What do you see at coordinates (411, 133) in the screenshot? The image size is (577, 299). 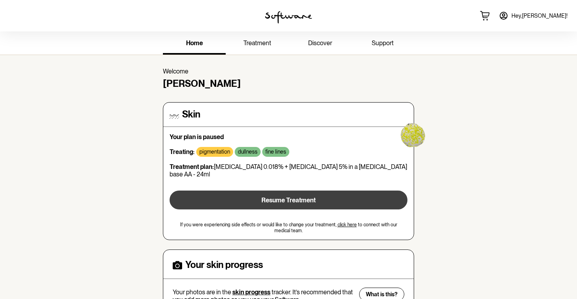 I see `img: yellow-blob.9da643008c2f38f7bdc4.gif` at bounding box center [411, 133].